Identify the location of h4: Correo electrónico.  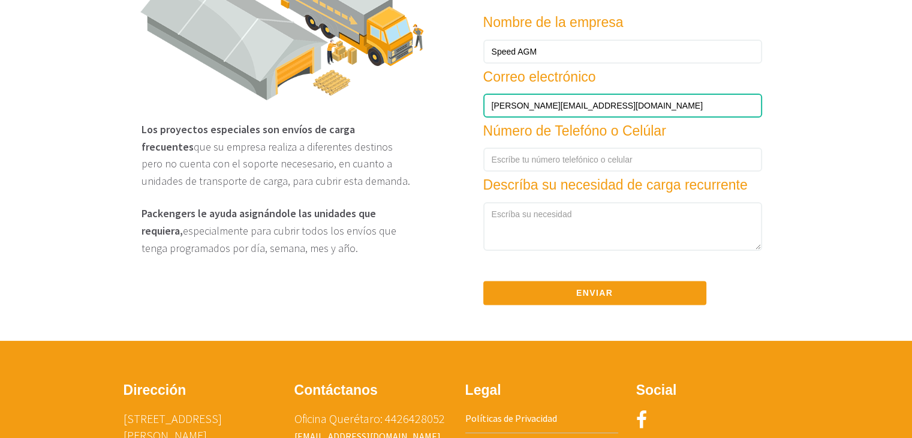
(611, 77).